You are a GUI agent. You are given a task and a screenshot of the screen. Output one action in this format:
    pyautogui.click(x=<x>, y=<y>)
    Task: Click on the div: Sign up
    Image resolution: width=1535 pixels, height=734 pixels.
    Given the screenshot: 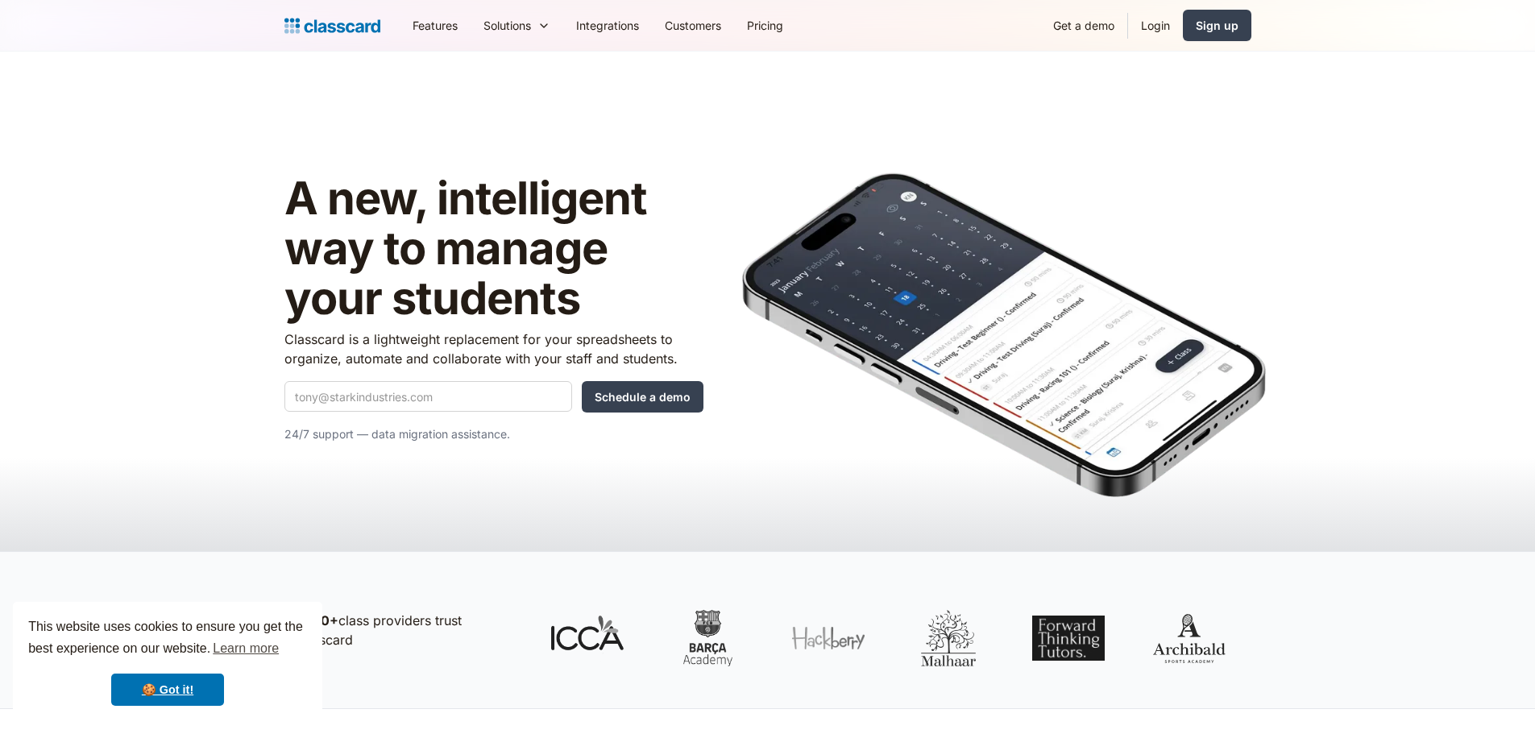 What is the action you would take?
    pyautogui.click(x=1217, y=25)
    